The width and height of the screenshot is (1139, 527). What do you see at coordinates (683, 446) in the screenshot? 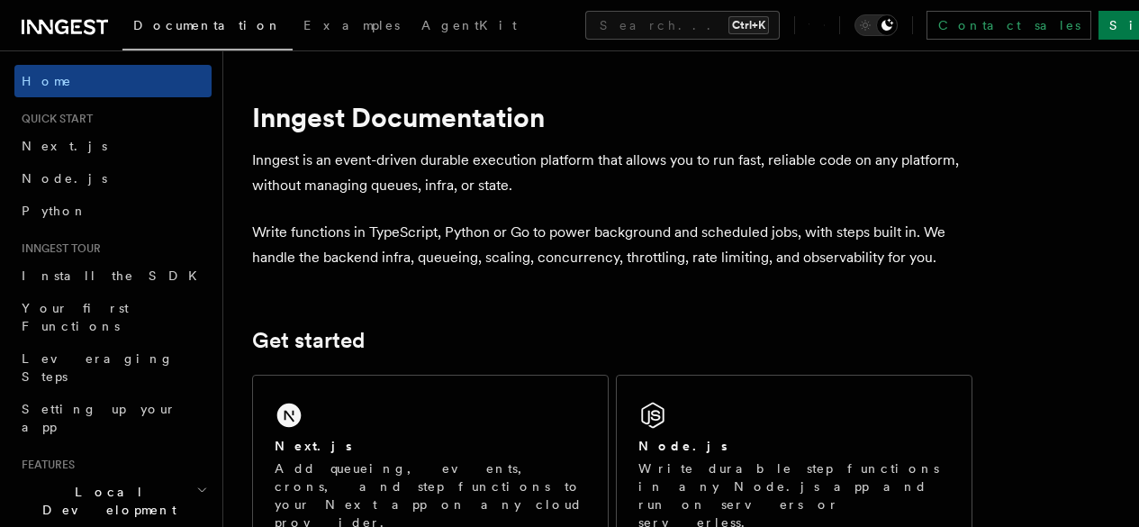
I see `h2: Node.js` at bounding box center [683, 446].